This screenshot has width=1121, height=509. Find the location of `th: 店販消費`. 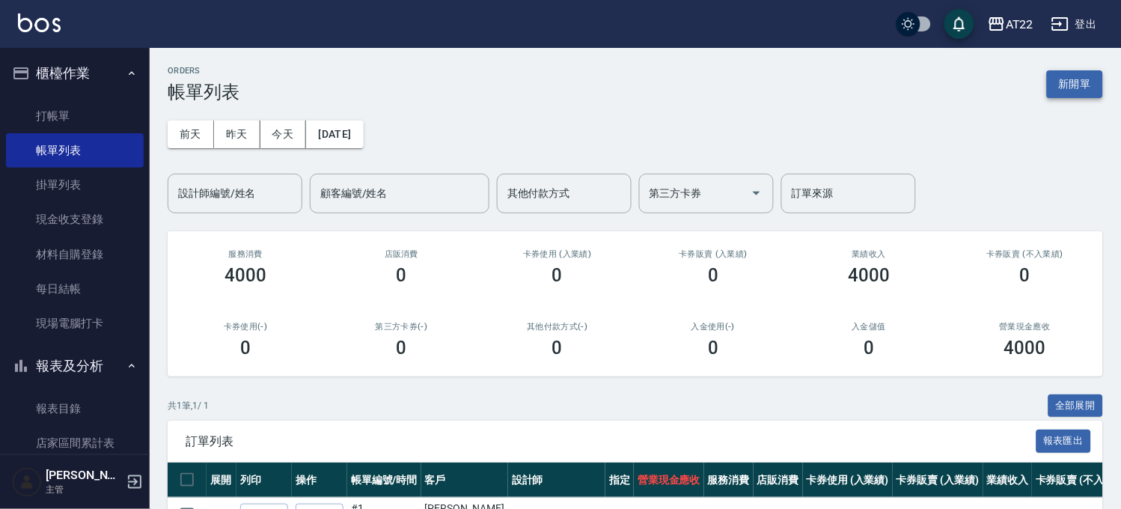

th: 店販消費 is located at coordinates (778, 480).